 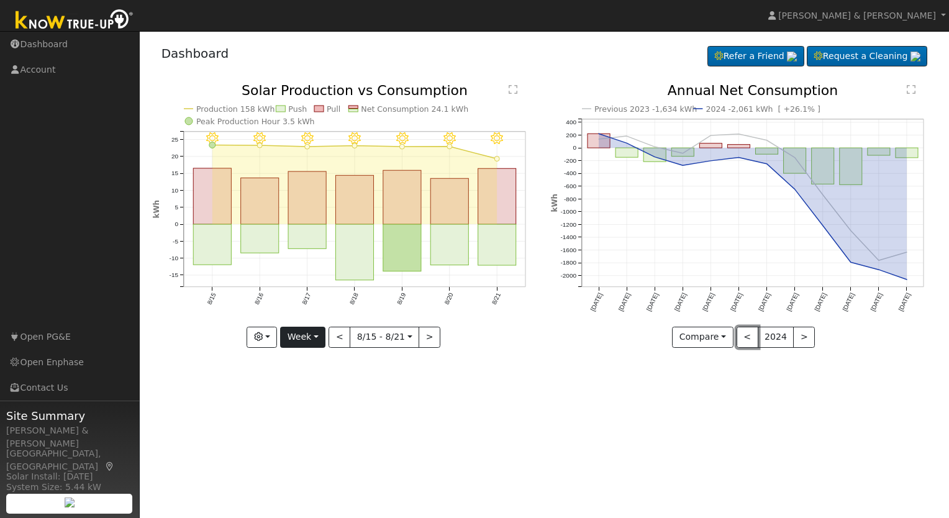 I want to click on text: 15, so click(x=174, y=173).